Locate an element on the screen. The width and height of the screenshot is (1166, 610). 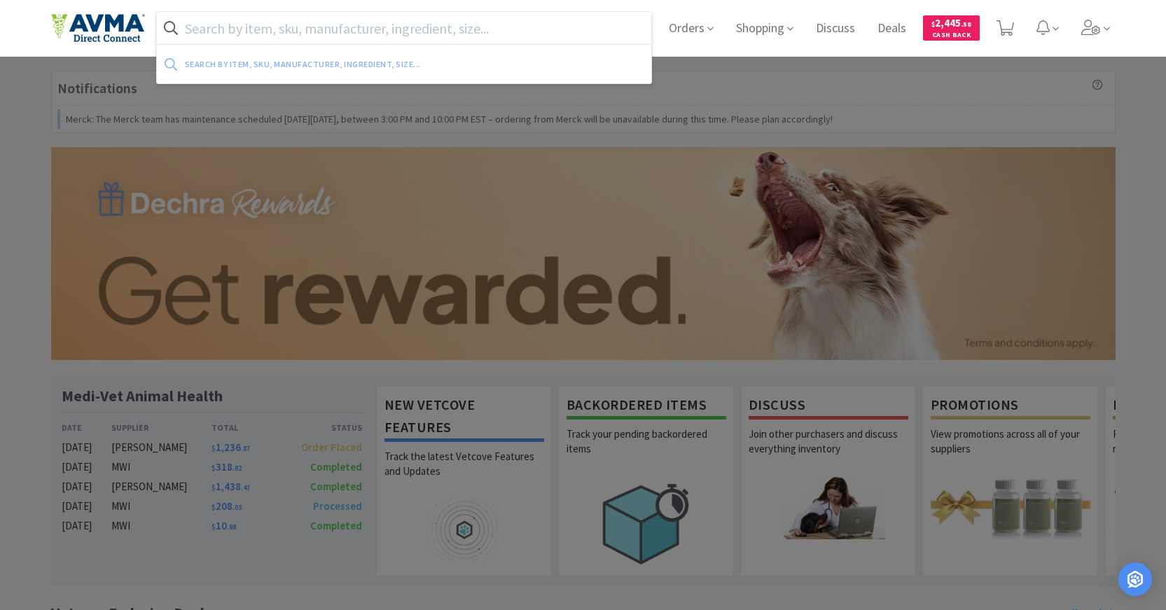
span: 2,445 is located at coordinates (951, 22).